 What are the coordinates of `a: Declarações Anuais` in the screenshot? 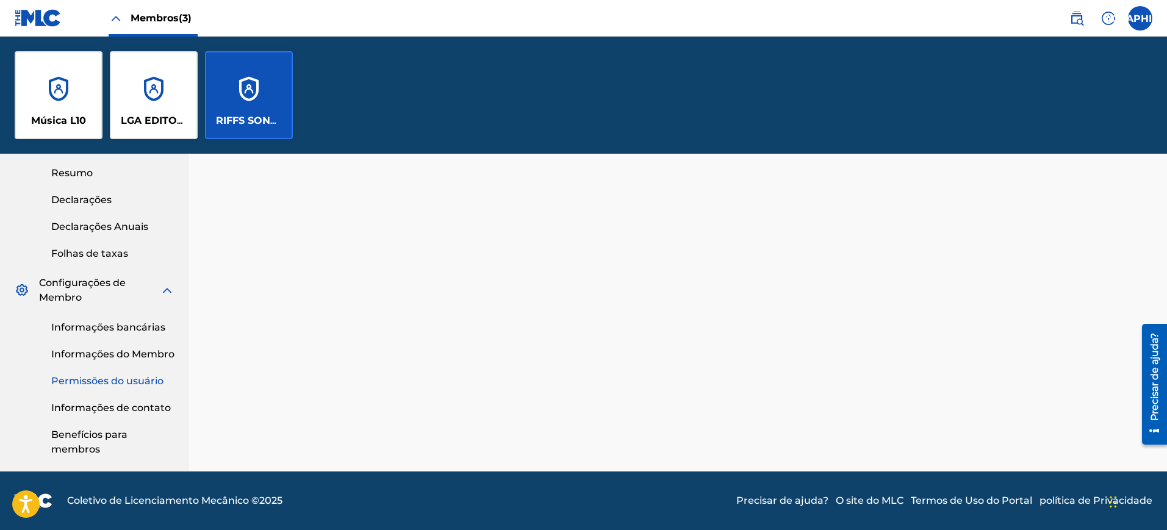 It's located at (113, 227).